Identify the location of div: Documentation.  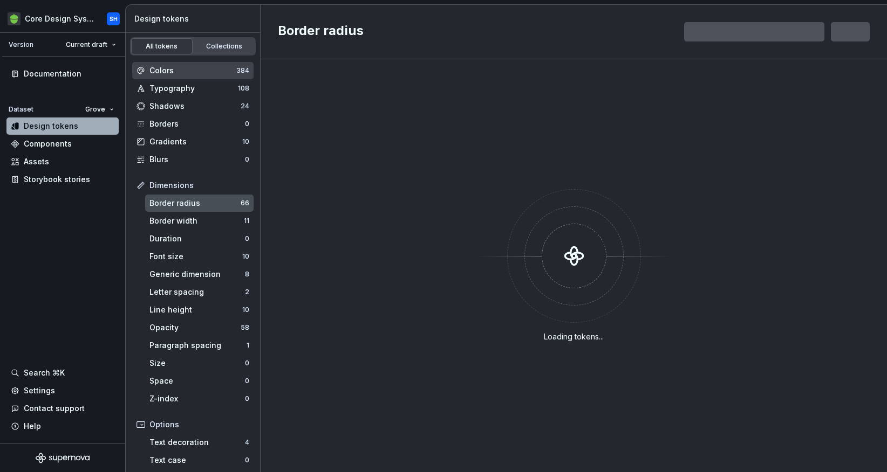
(52, 74).